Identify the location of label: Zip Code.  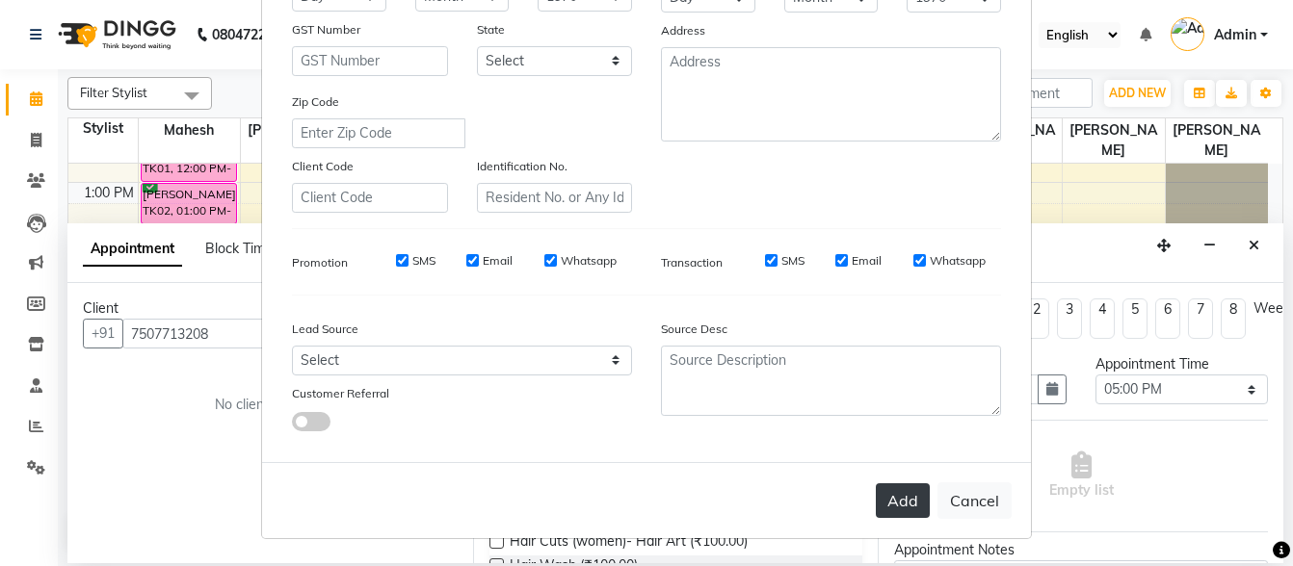
(315, 102).